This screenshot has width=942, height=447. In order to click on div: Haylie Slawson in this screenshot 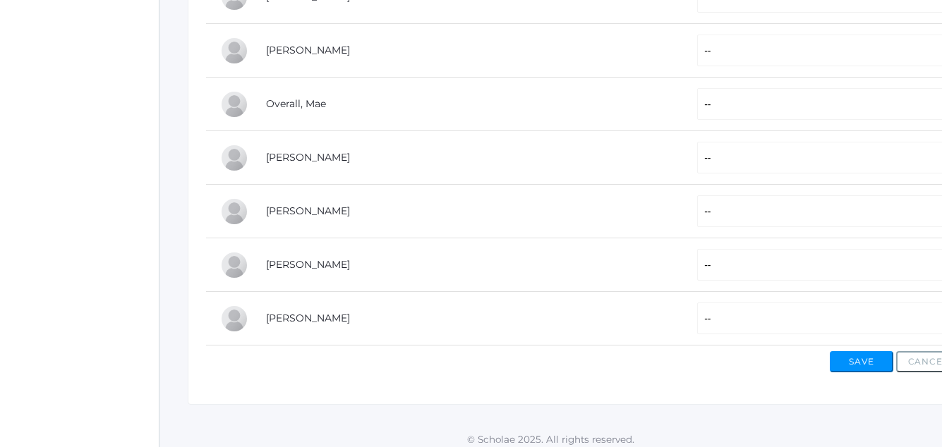, I will do `click(234, 319)`.